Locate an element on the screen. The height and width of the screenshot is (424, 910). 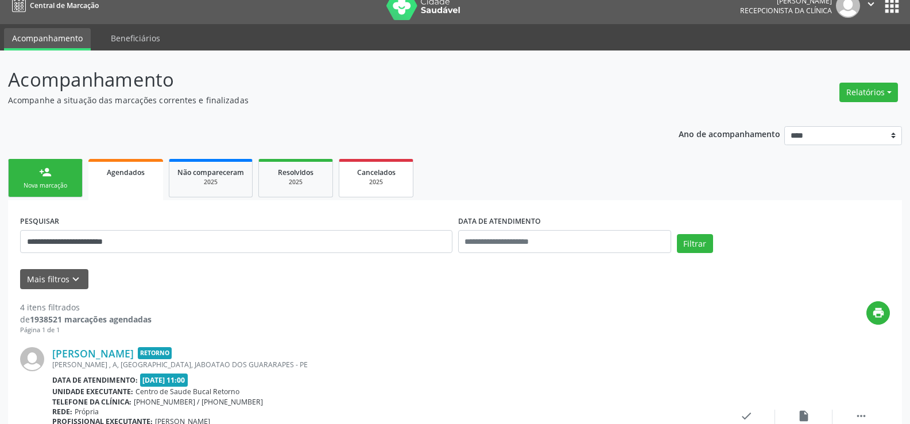
label: DATA DE ATENDIMENTO is located at coordinates (500, 221).